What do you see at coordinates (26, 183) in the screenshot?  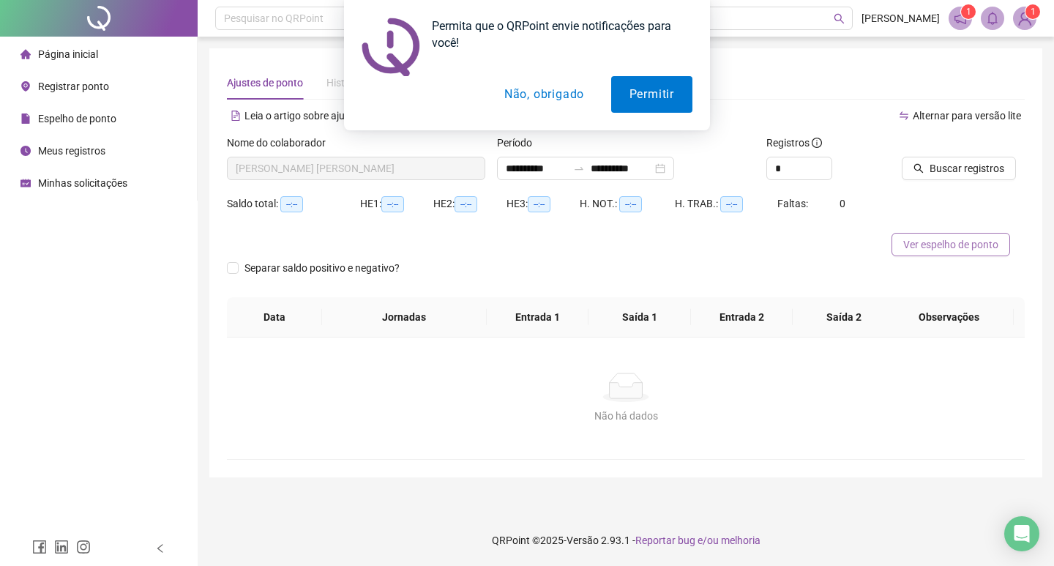 I see `span: schedule` at bounding box center [26, 183].